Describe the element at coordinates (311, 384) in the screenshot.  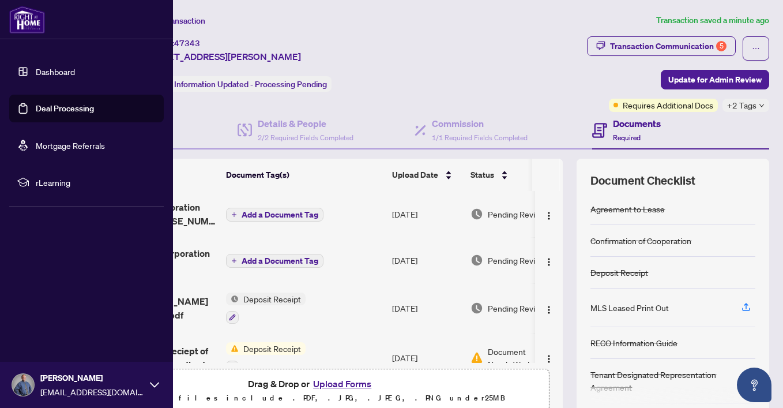
I see `span: Drag & Drop or` at that location.